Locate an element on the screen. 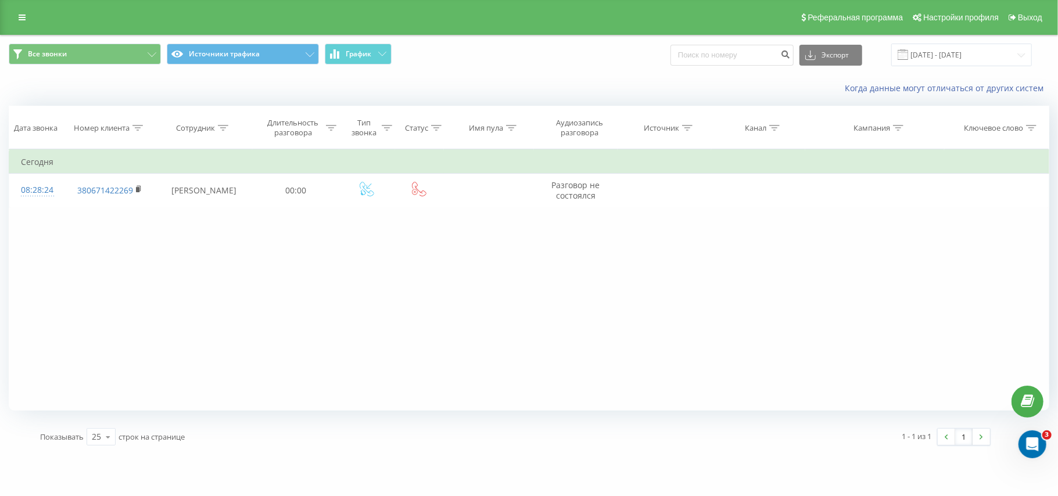 The image size is (1058, 496). div: Аудиозапись разговора is located at coordinates (579, 128).